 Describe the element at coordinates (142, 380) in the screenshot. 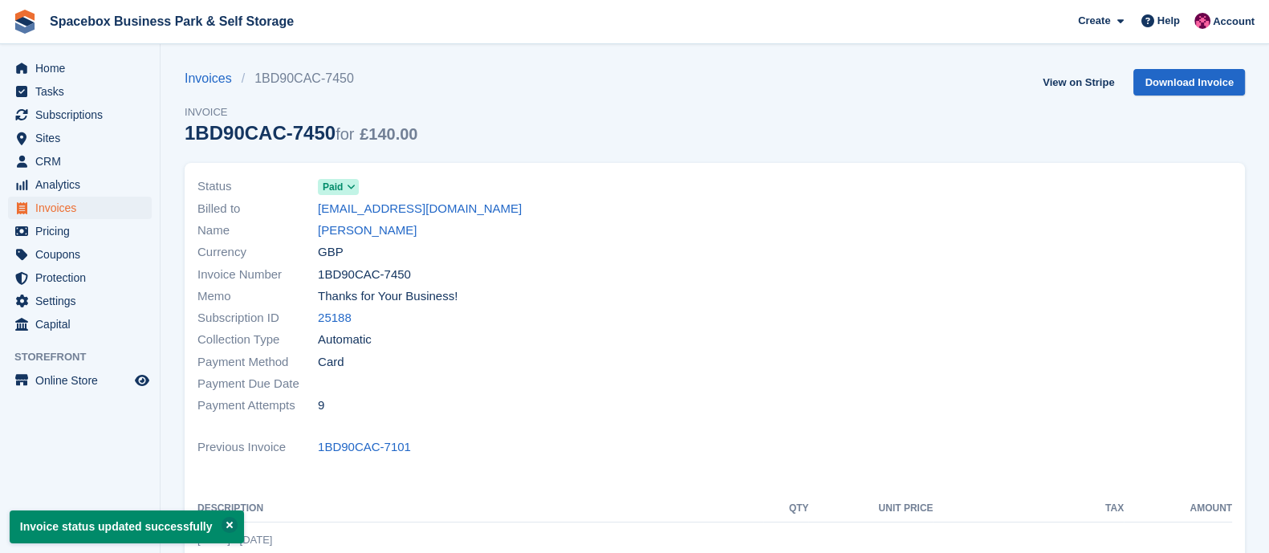

I see `a: Preview store` at that location.